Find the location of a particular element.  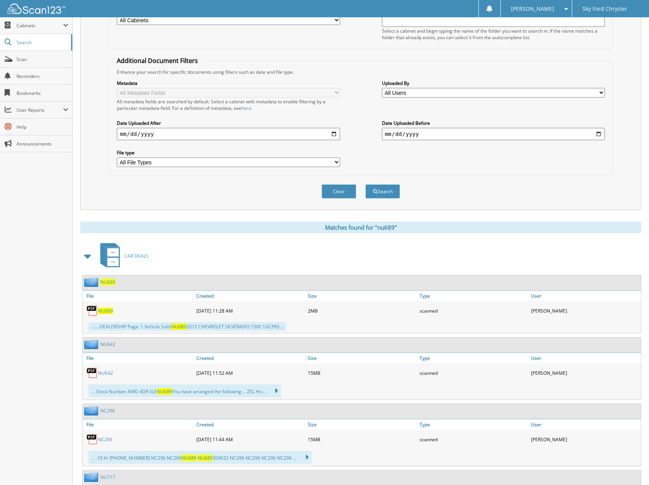

label: Uploaded By is located at coordinates (493, 83).